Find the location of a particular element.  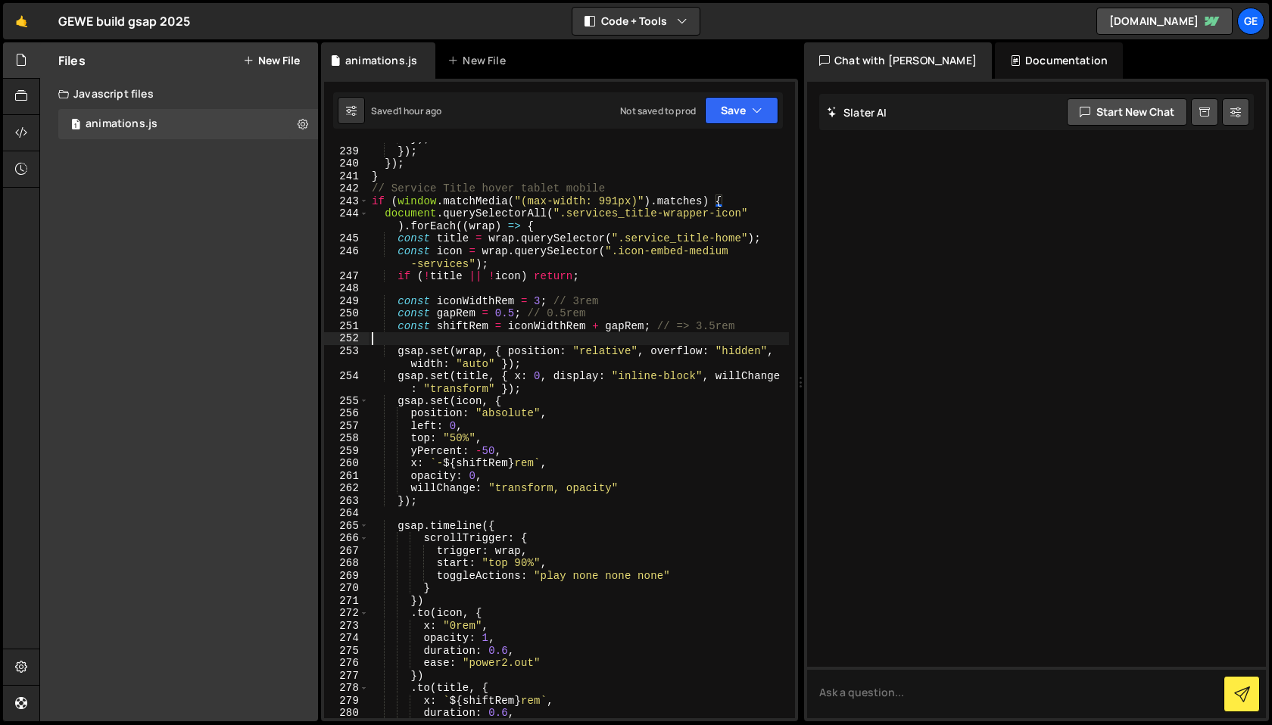

span: 1 is located at coordinates (76, 126).